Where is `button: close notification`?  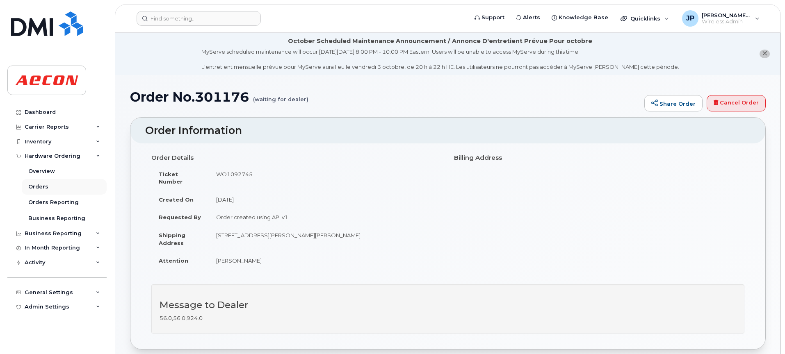
button: close notification is located at coordinates (764, 54).